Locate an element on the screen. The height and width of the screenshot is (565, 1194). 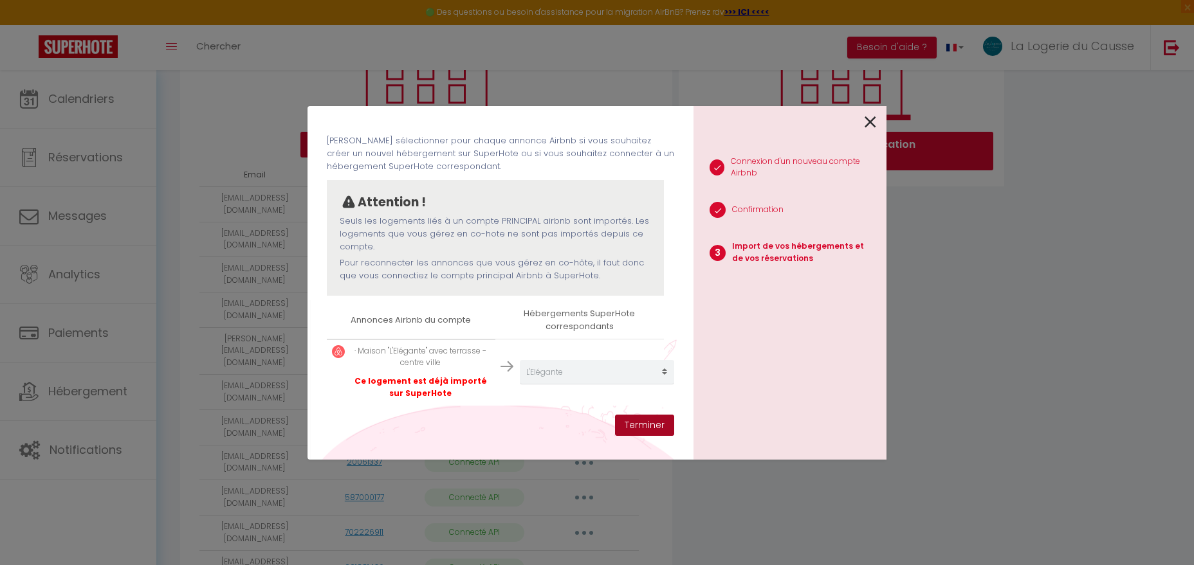
p: Import de vos hébergements et de vos réservations is located at coordinates (804, 253).